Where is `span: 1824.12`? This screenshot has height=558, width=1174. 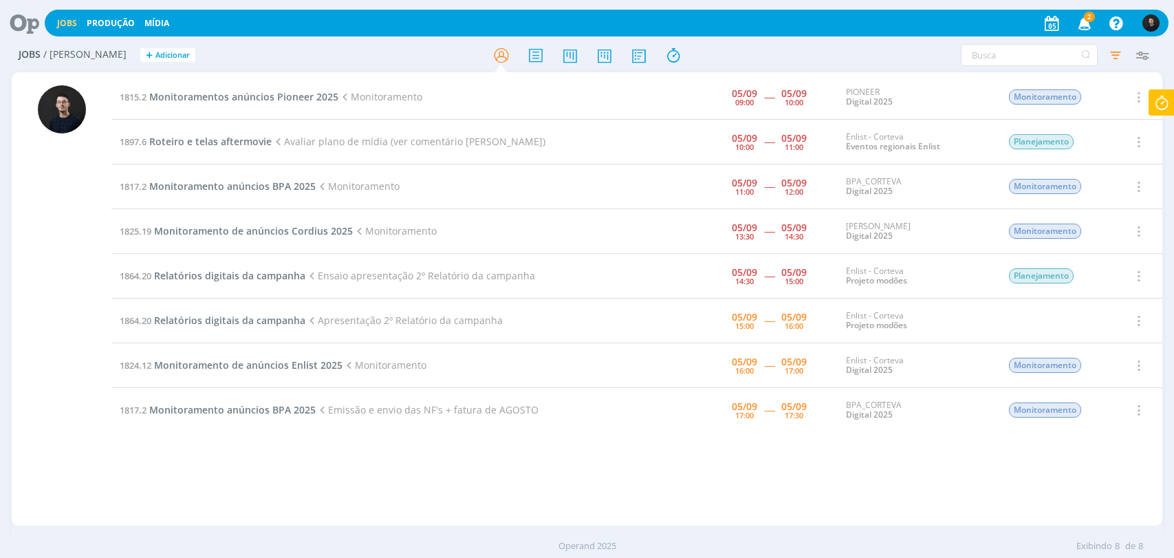 span: 1824.12 is located at coordinates (136, 365).